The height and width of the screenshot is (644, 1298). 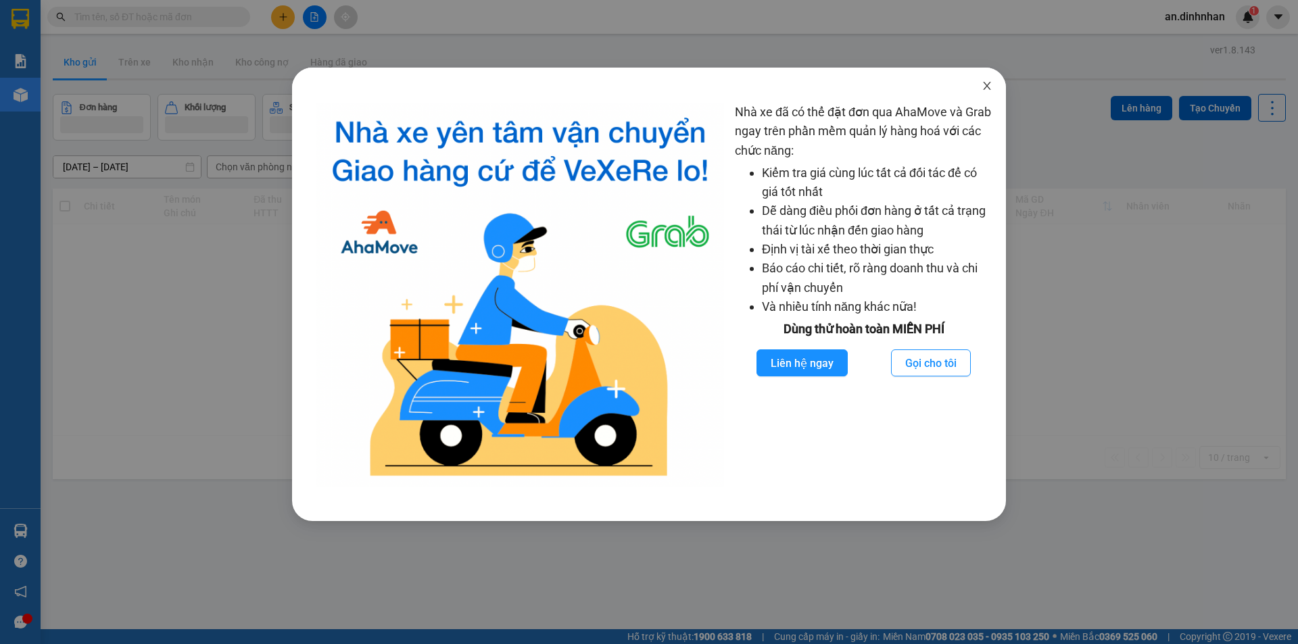 What do you see at coordinates (802, 363) in the screenshot?
I see `span: Liên hệ ngay` at bounding box center [802, 363].